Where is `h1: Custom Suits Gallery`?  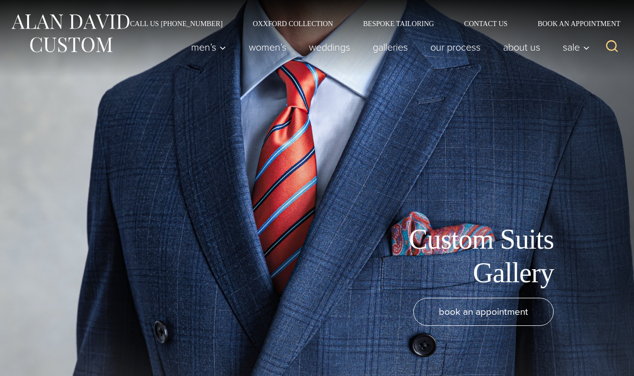 h1: Custom Suits Gallery is located at coordinates (441, 256).